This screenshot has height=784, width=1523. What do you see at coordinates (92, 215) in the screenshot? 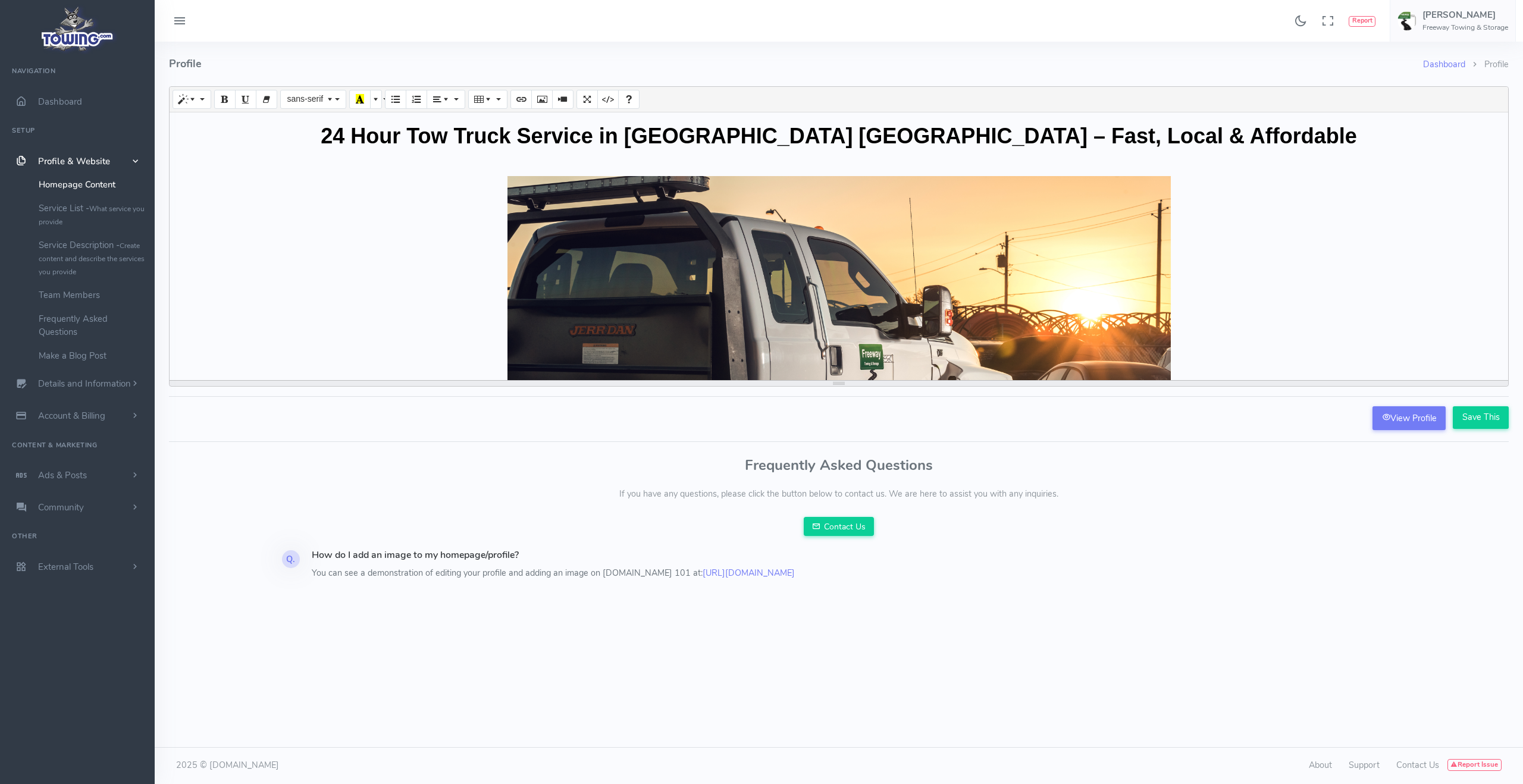
I see `a: Service List -What service you provide` at bounding box center [92, 215].